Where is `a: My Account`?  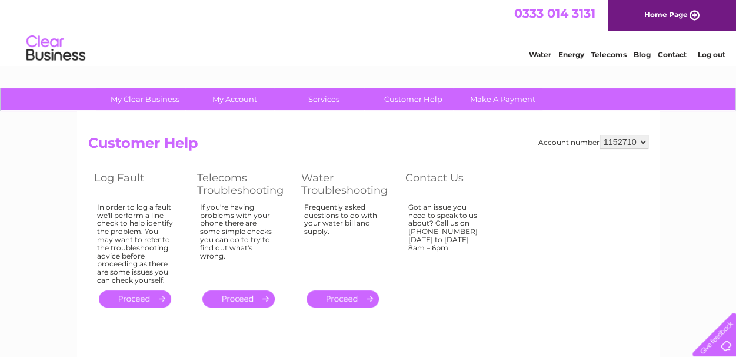
a: My Account is located at coordinates (234, 99).